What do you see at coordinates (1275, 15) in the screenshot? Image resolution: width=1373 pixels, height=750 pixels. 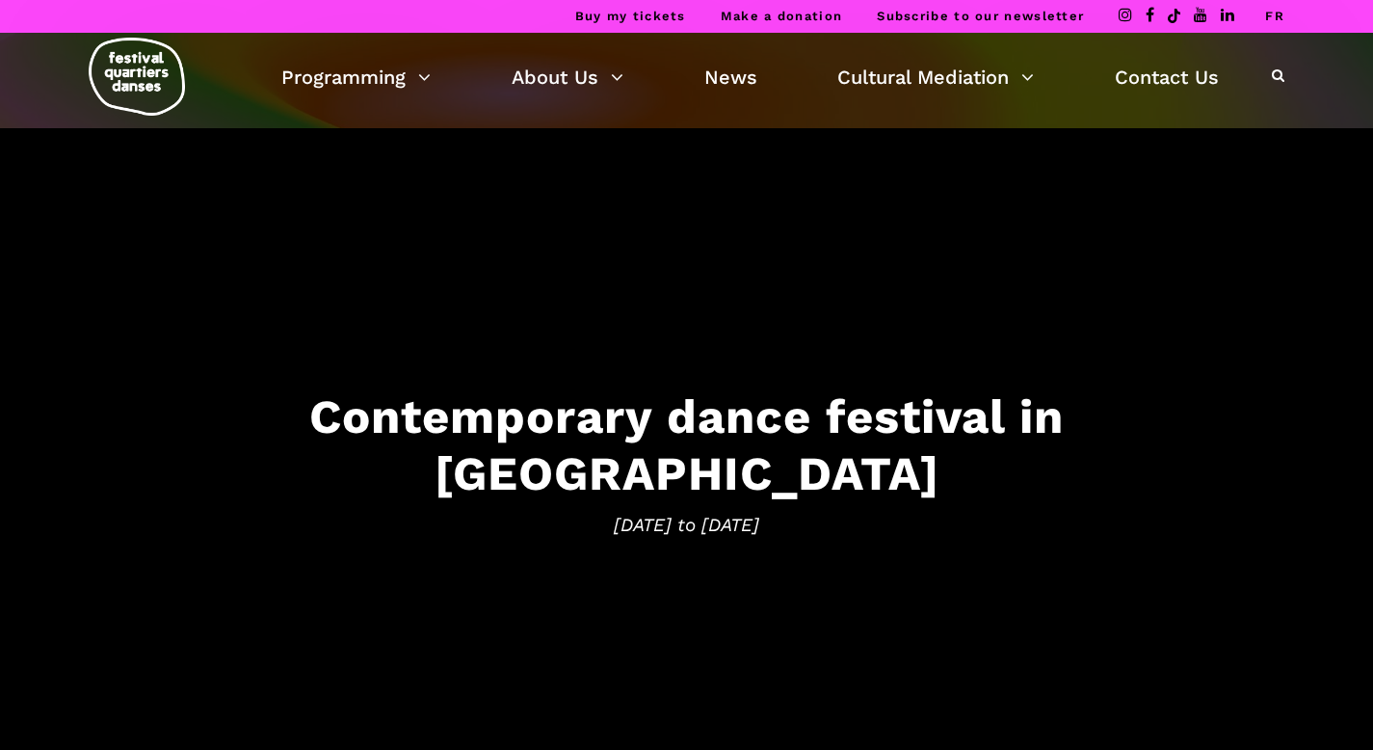 I see `a: FR` at bounding box center [1275, 15].